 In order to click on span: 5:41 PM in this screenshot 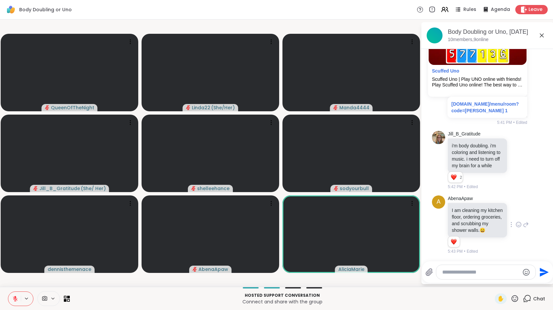, I will do `click(504, 122)`.